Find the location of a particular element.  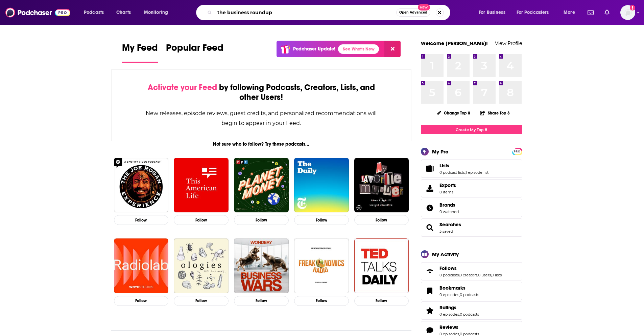

a: Ologies with Alie Ward is located at coordinates (201, 265).